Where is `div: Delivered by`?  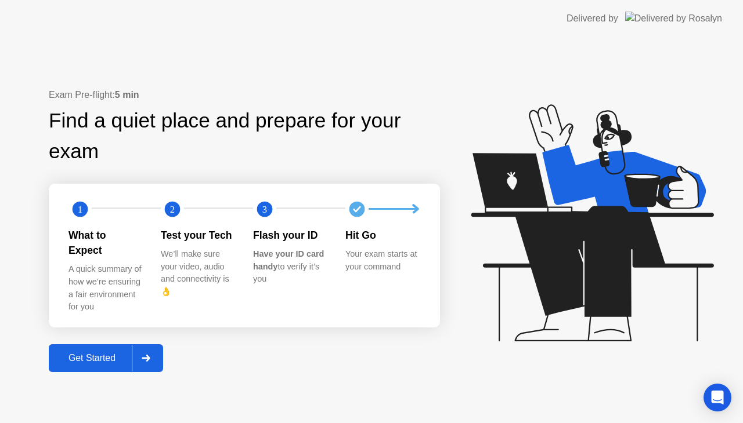
div: Delivered by is located at coordinates (592, 19).